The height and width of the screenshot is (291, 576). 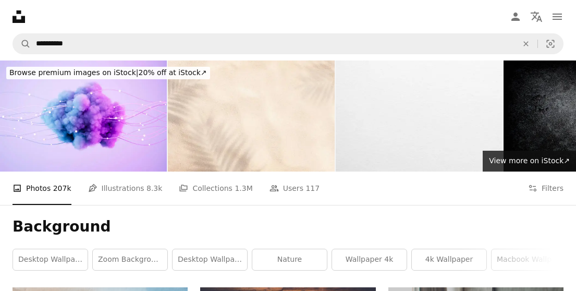 What do you see at coordinates (545, 188) in the screenshot?
I see `button: Filters` at bounding box center [545, 188].